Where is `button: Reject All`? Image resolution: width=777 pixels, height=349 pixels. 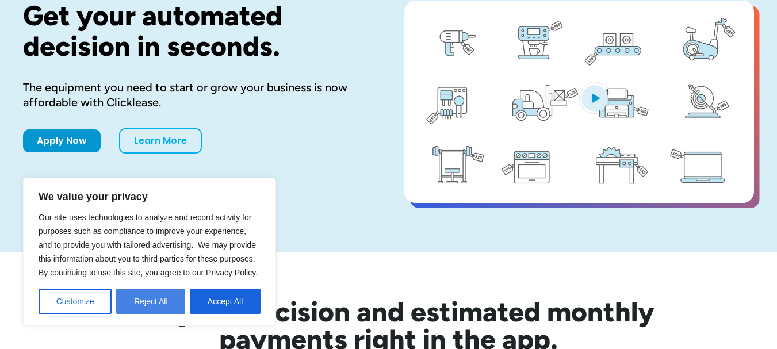
button: Reject All is located at coordinates (151, 301).